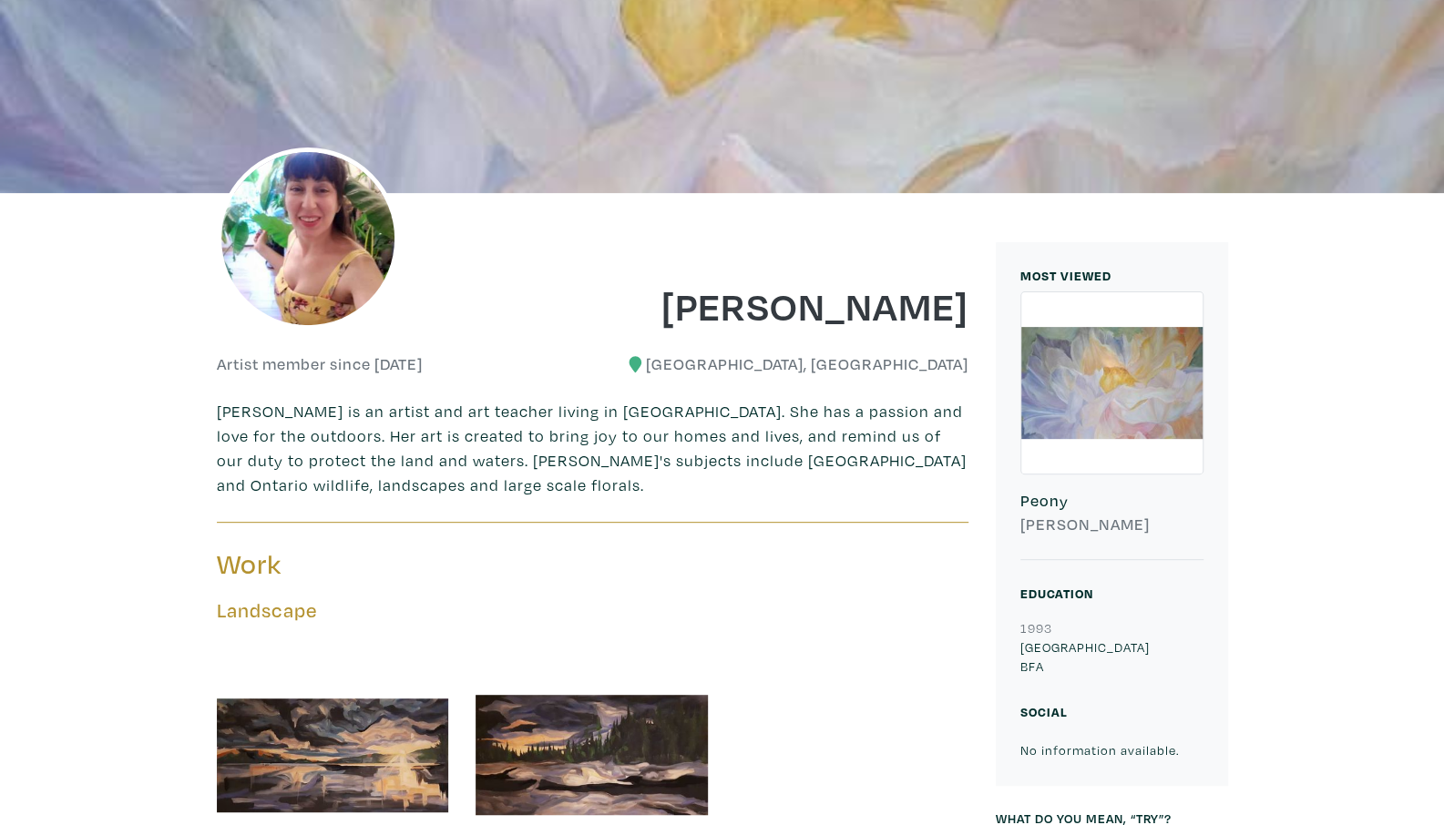  Describe the element at coordinates (1066, 275) in the screenshot. I see `small: MOST VIEWED` at that location.